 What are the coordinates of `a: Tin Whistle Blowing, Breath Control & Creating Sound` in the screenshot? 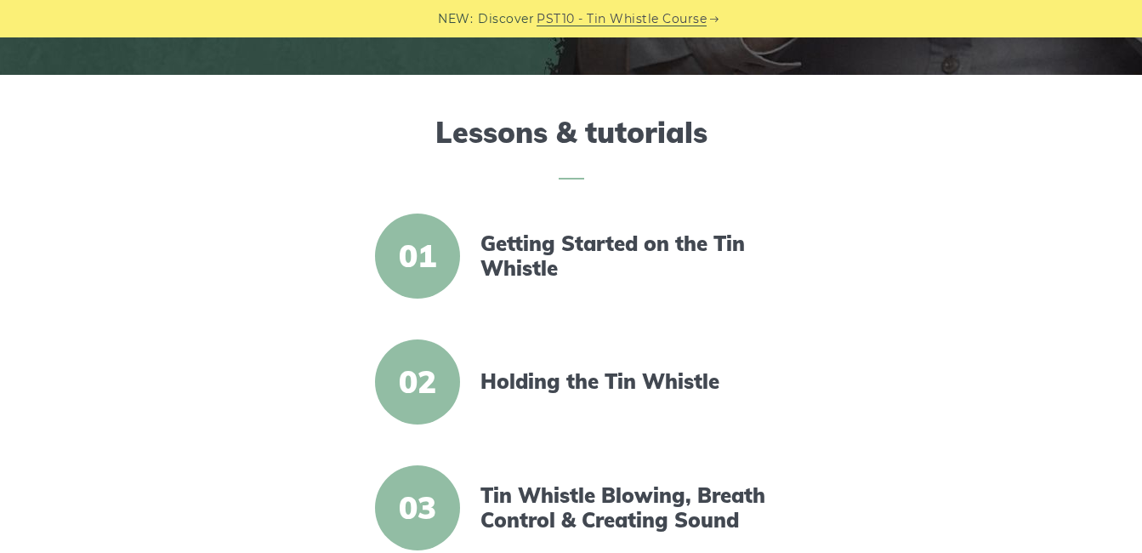 It's located at (627, 508).